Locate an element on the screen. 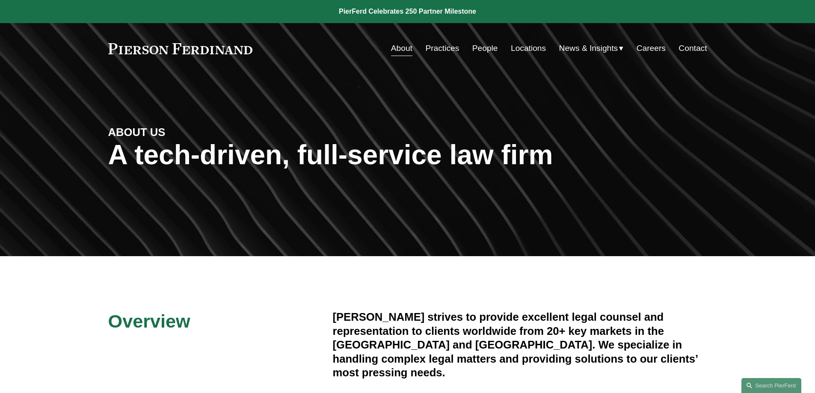 The width and height of the screenshot is (815, 393). a: folder dropdown is located at coordinates (591, 48).